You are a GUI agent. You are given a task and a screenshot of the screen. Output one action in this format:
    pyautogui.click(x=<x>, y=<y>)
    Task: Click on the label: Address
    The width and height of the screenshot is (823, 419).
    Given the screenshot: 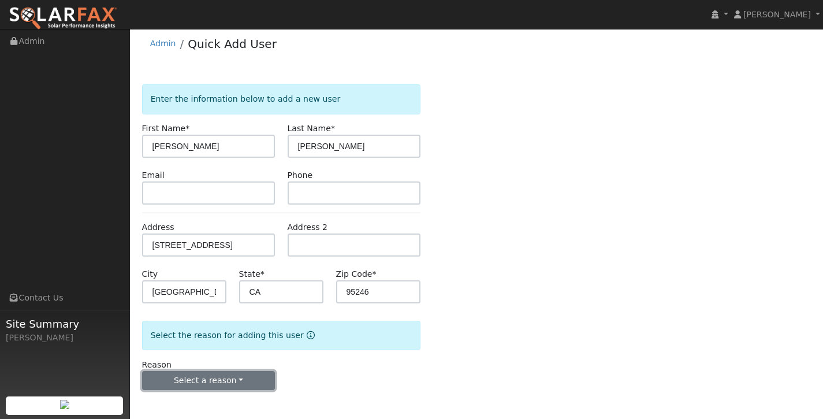 What is the action you would take?
    pyautogui.click(x=158, y=227)
    